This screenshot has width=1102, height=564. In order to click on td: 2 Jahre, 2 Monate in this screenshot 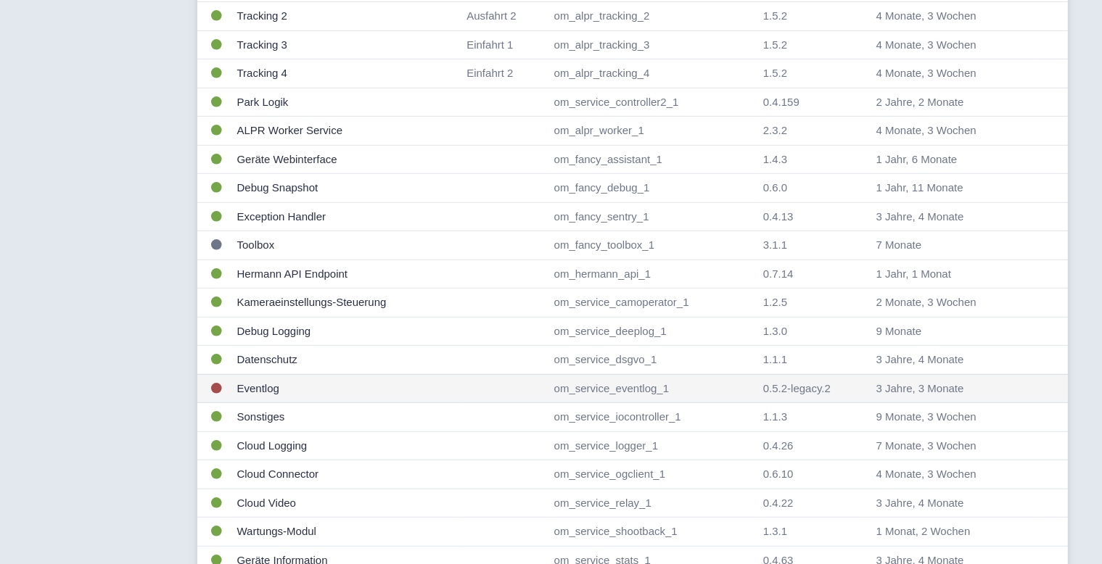, I will do `click(954, 102)`.